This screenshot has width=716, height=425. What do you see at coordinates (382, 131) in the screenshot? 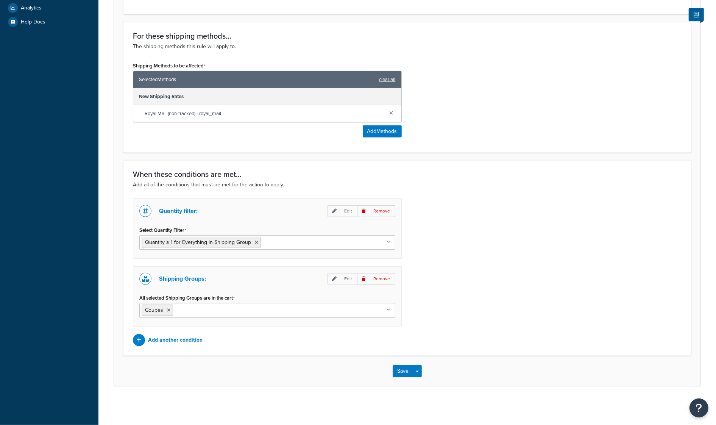
I see `button: AddMethods` at bounding box center [382, 131].